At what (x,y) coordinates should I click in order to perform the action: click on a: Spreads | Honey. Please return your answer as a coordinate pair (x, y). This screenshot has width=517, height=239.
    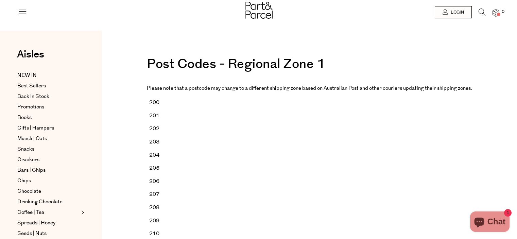
    Looking at the image, I should click on (48, 223).